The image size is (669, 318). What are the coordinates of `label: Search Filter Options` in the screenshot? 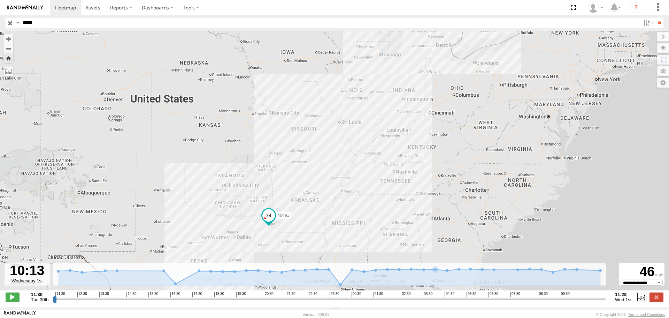 It's located at (648, 23).